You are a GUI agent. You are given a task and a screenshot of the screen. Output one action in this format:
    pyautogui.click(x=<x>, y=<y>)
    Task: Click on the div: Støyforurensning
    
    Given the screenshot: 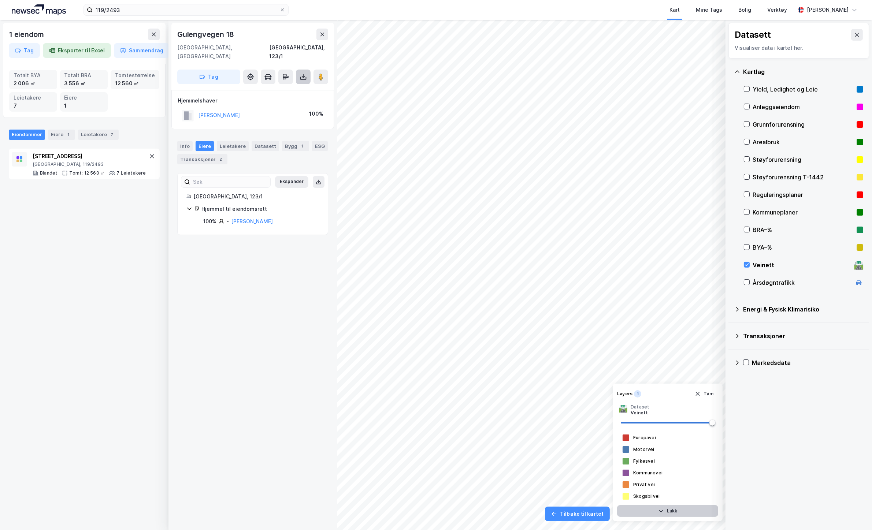 What is the action you would take?
    pyautogui.click(x=803, y=160)
    